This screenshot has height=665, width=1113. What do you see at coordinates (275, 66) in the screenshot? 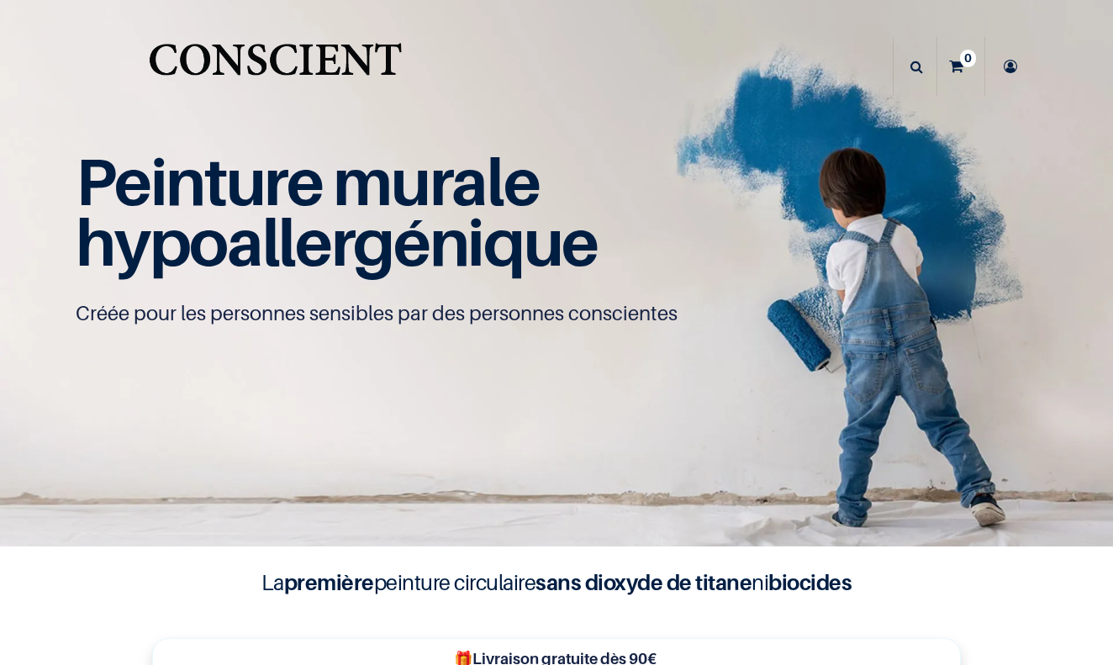
I see `span: Logo of Conscient` at bounding box center [275, 66].